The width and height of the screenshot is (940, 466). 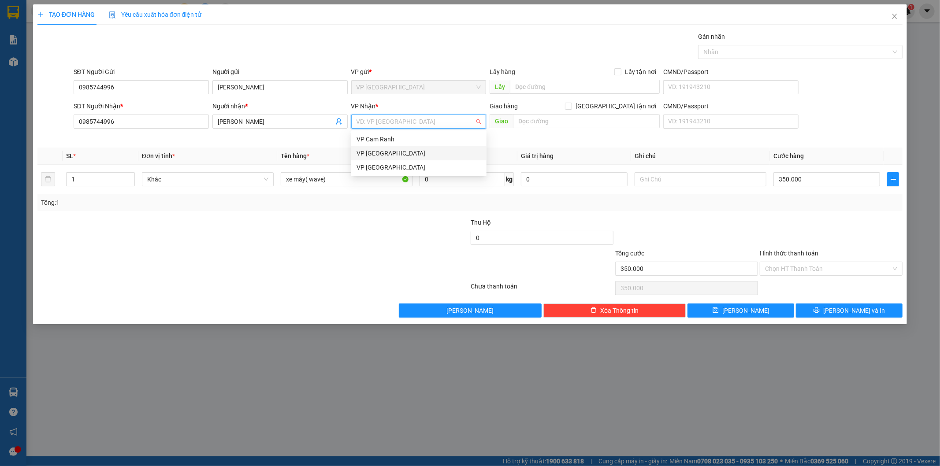 I want to click on div: VP Nha Trang, so click(x=419, y=153).